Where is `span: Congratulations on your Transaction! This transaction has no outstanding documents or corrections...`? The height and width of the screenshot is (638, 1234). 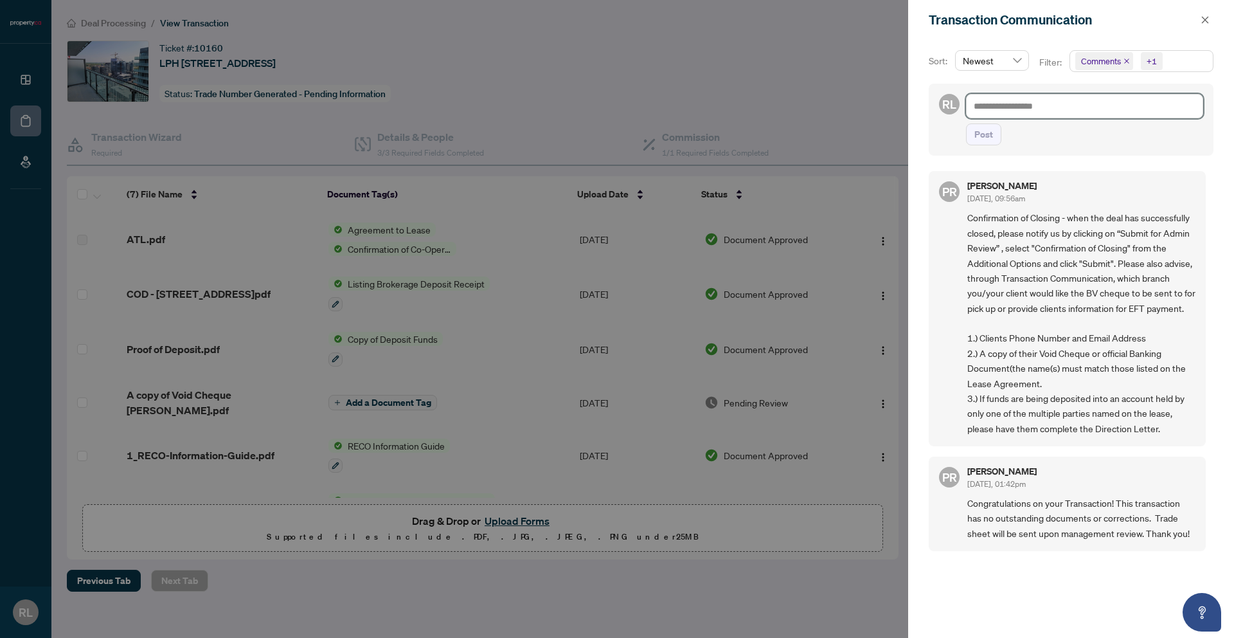 span: Congratulations on your Transaction! This transaction has no outstanding documents or corrections... is located at coordinates (1081, 518).